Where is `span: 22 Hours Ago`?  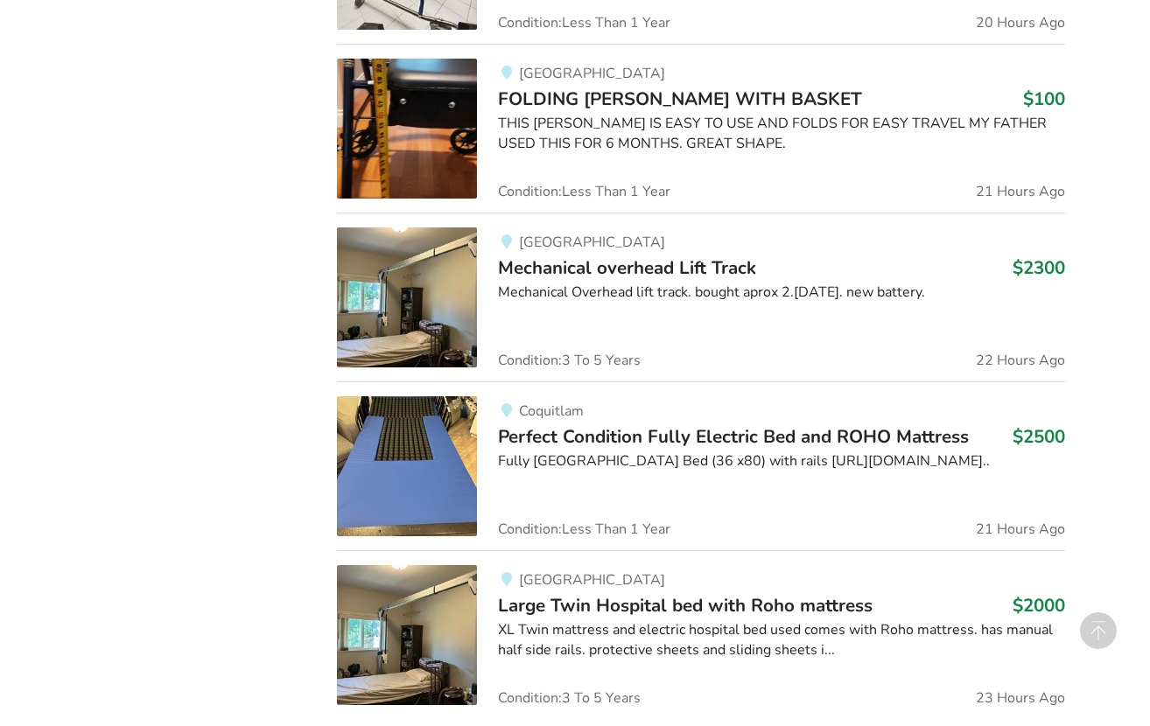 span: 22 Hours Ago is located at coordinates (1020, 361).